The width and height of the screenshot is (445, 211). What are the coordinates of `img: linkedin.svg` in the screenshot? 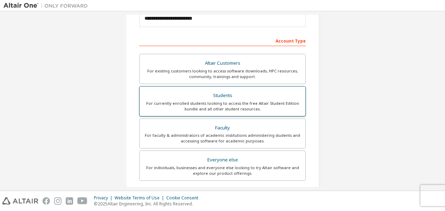 It's located at (69, 200).